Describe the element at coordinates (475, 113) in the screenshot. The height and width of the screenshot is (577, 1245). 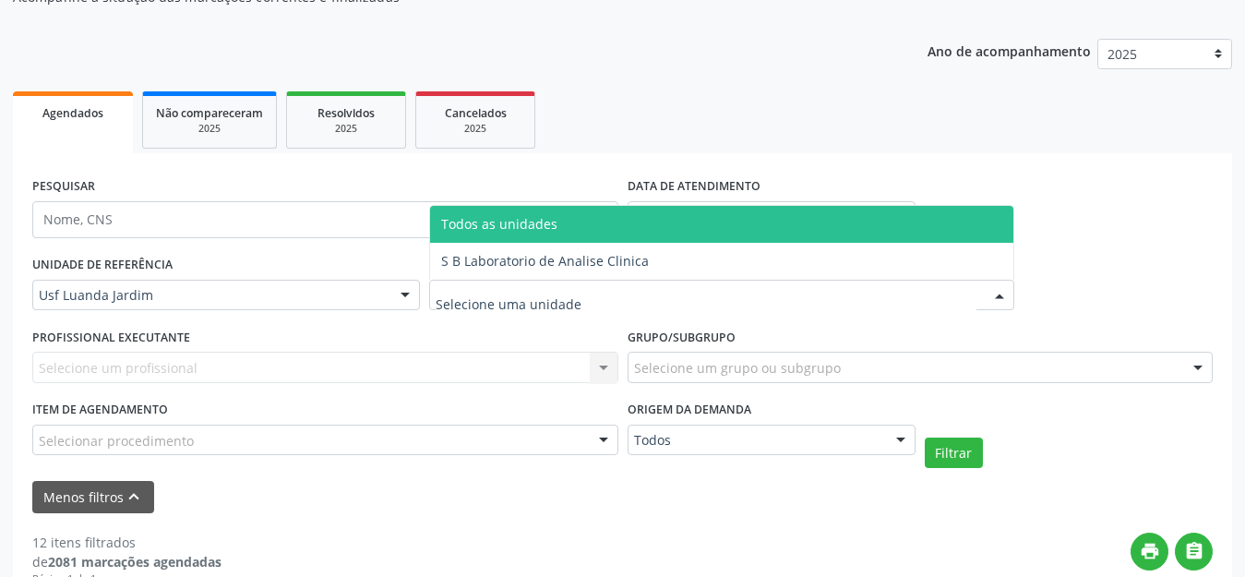
I see `span: Cancelados` at that location.